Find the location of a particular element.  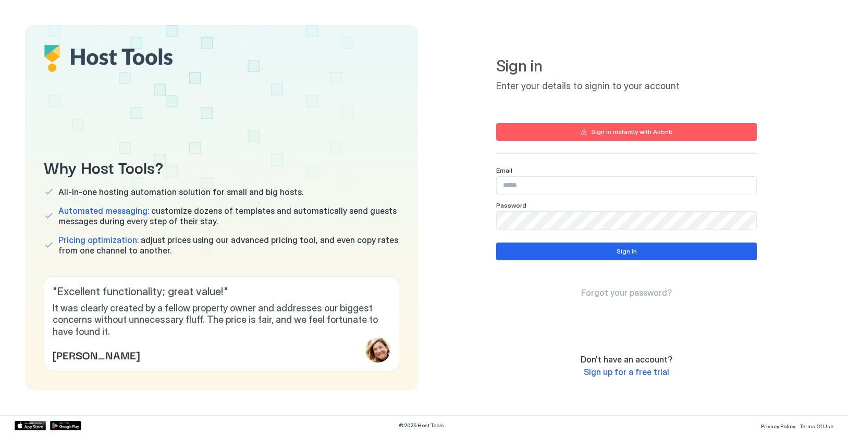

span: Enter your details to signin to your account is located at coordinates (626, 86).